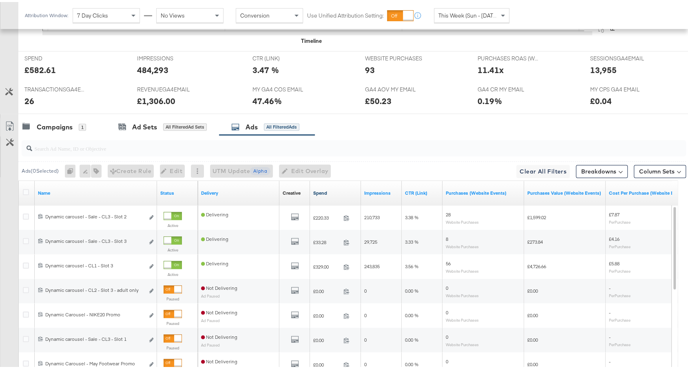  Describe the element at coordinates (252, 125) in the screenshot. I see `div: Ads` at that location.